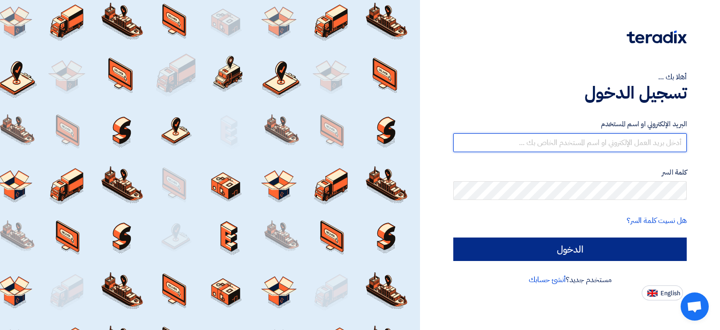  Describe the element at coordinates (570, 172) in the screenshot. I see `label: كلمة السر` at that location.